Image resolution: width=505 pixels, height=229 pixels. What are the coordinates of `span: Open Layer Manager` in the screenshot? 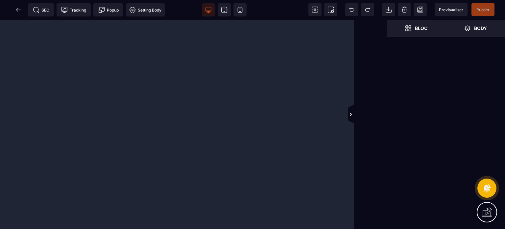 It's located at (476, 28).